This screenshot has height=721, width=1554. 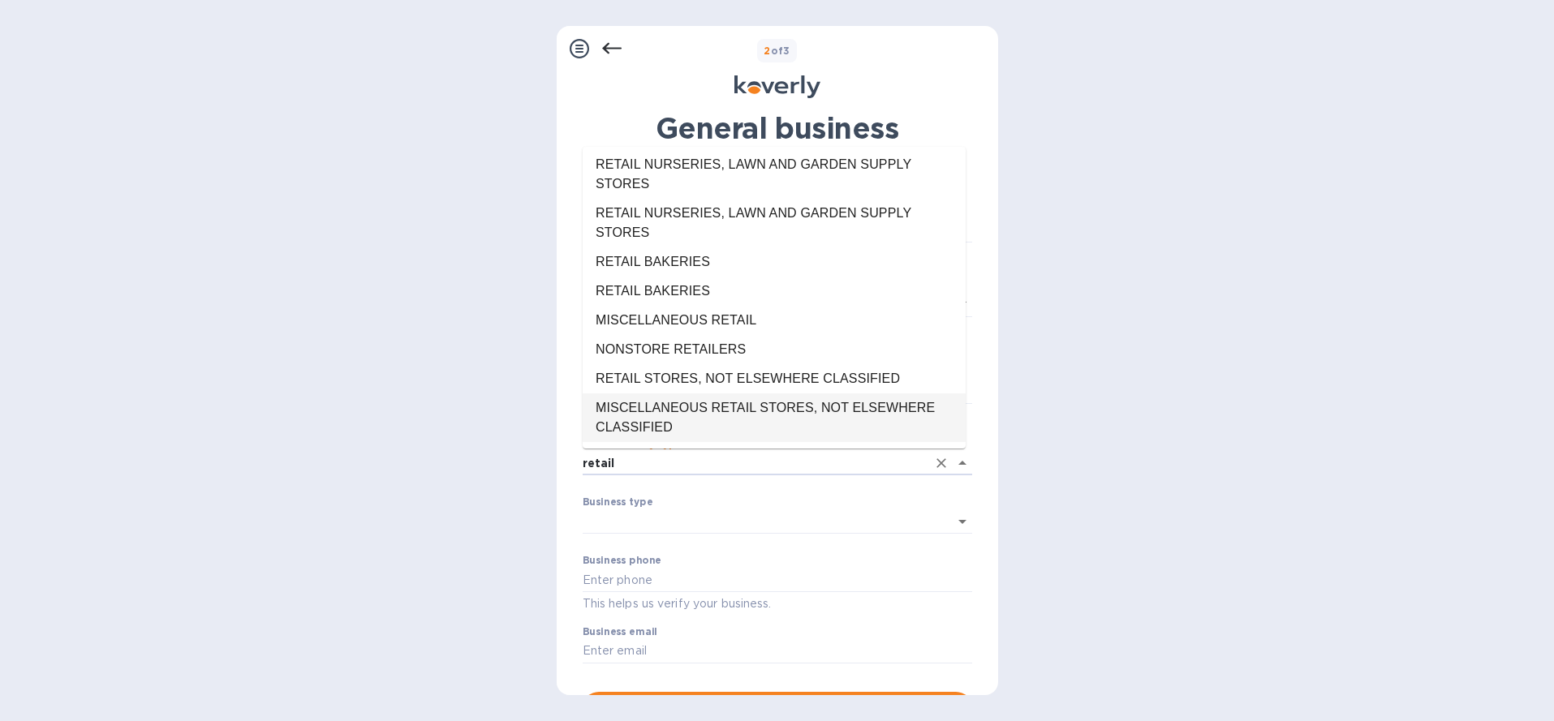 I want to click on li: RETAIL STORES, NOT ELSEWHERE CLASSIFIED, so click(x=774, y=379).